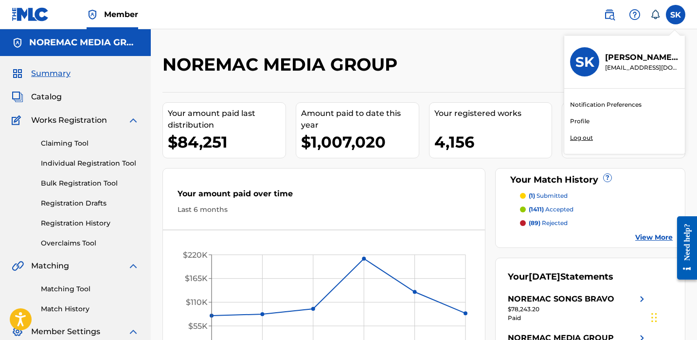 This screenshot has height=340, width=697. What do you see at coordinates (51, 73) in the screenshot?
I see `span: Summary` at bounding box center [51, 73].